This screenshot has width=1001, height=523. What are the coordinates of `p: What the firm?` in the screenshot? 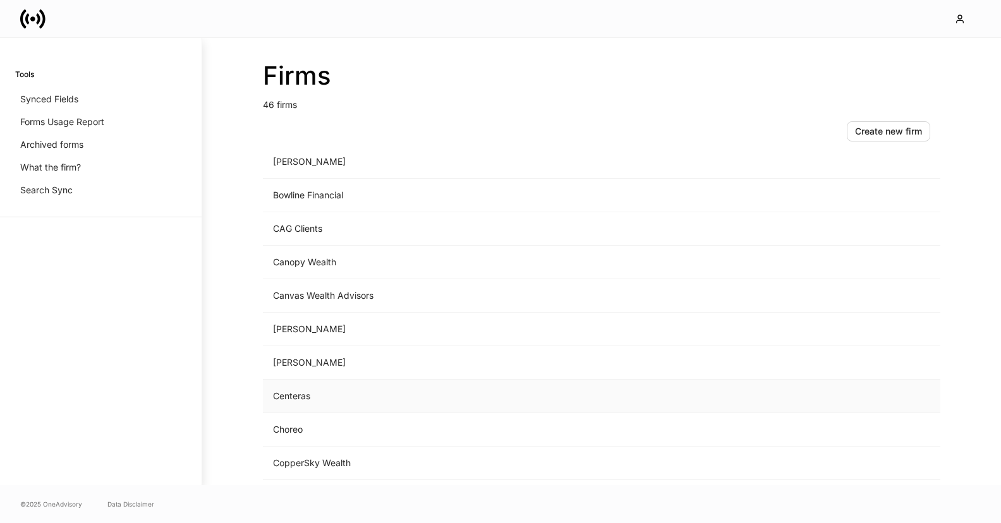 It's located at (51, 167).